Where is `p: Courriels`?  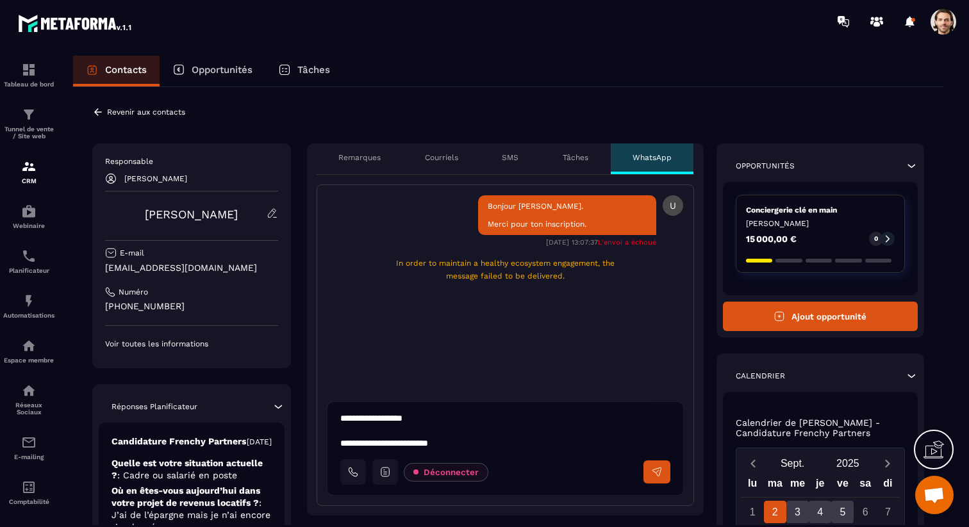
p: Courriels is located at coordinates (442, 158).